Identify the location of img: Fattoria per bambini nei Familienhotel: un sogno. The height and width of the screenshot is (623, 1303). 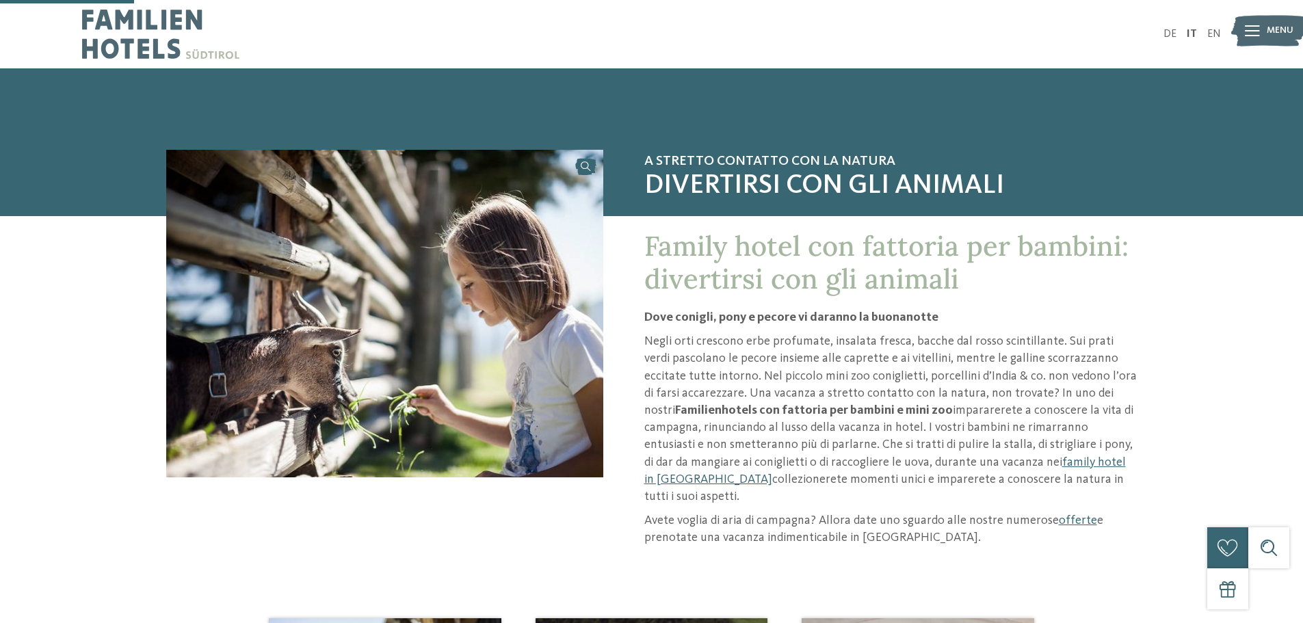
(384, 313).